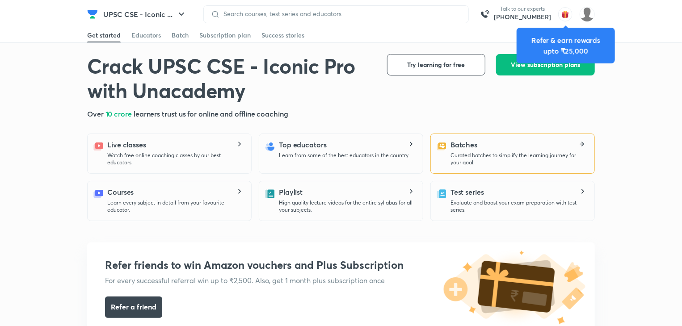 This screenshot has height=326, width=682. I want to click on p: Watch free online coaching classes by our best educators., so click(176, 159).